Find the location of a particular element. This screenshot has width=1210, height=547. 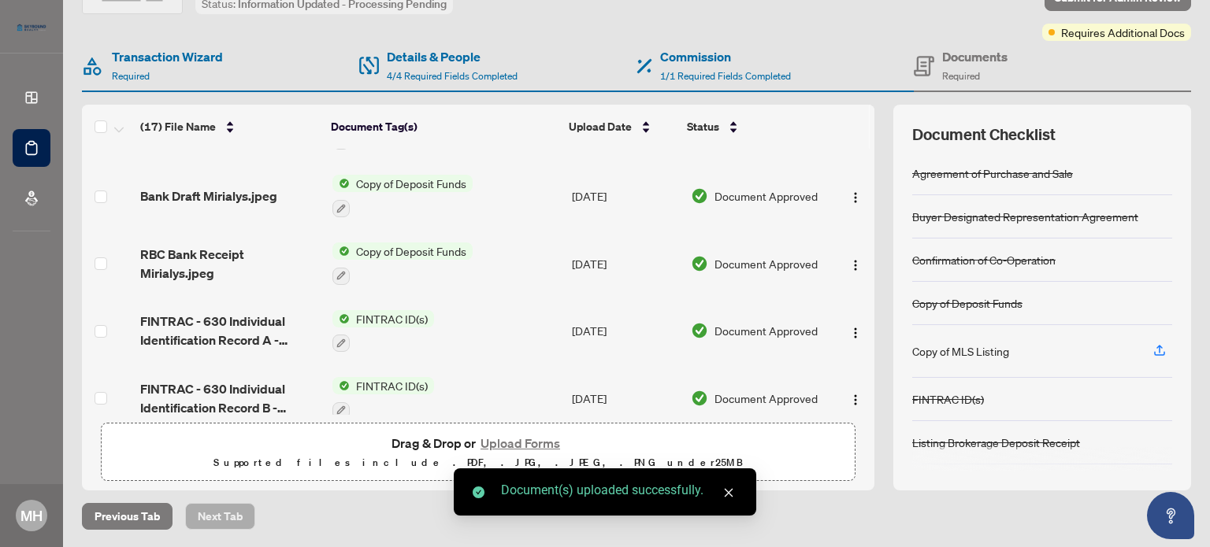

th: (17) File Name is located at coordinates (229, 127).